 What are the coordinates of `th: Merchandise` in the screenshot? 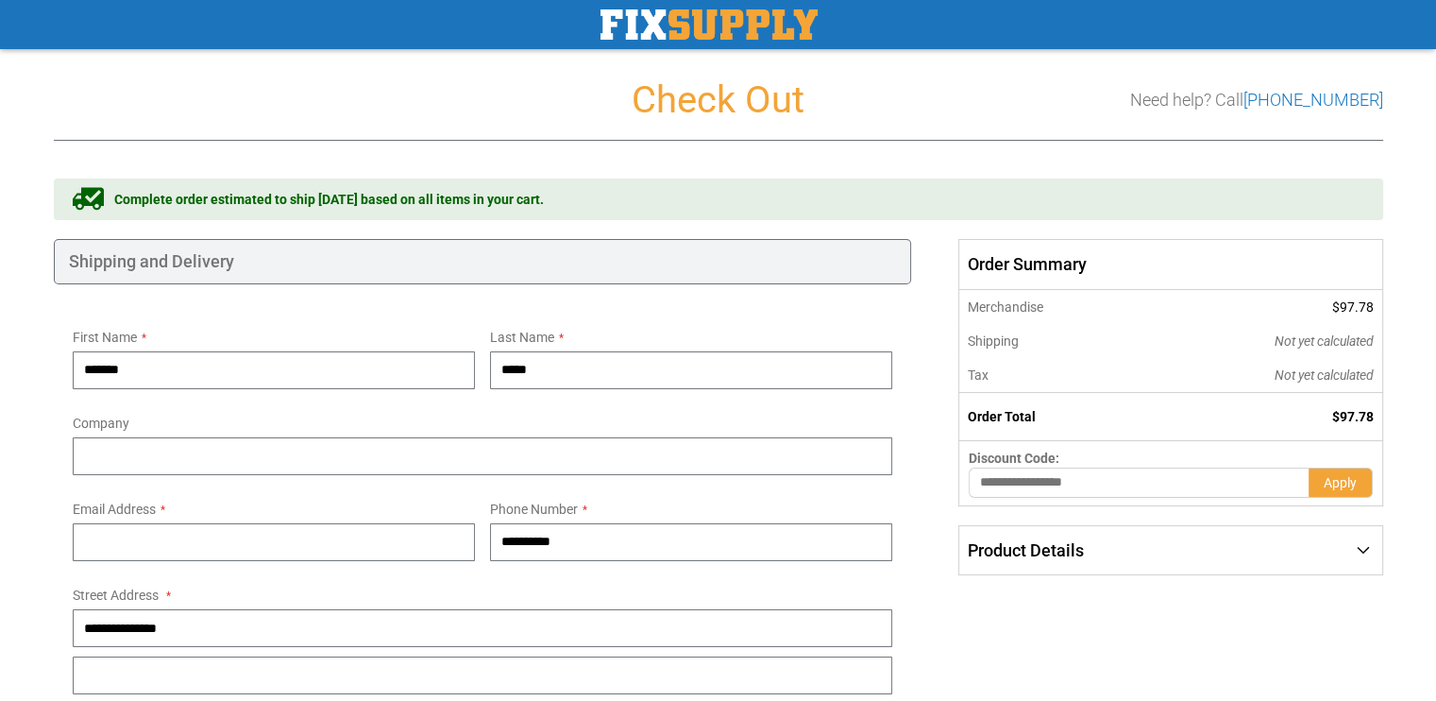 It's located at (1053, 307).